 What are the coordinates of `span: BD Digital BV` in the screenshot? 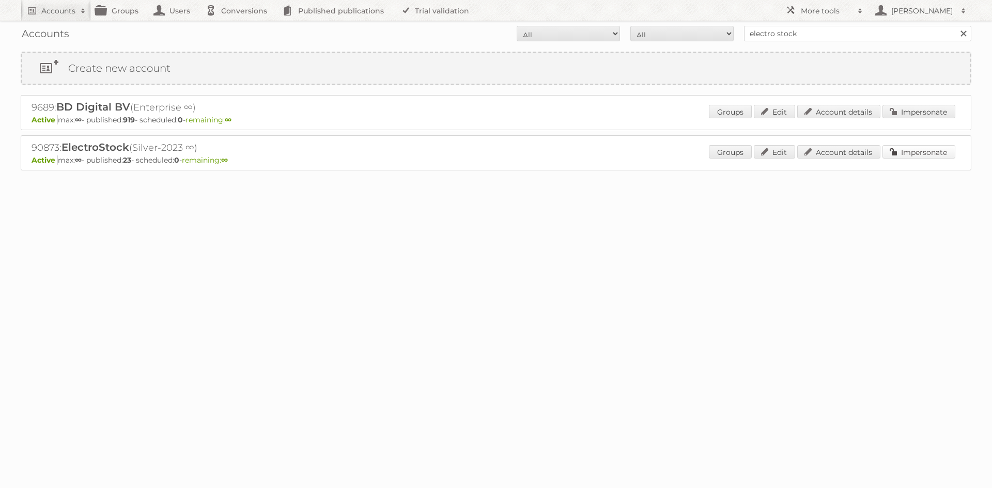 It's located at (93, 107).